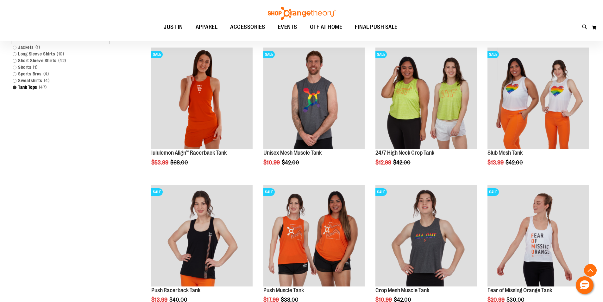  Describe the element at coordinates (376, 27) in the screenshot. I see `span: FINAL PUSH SALE` at that location.